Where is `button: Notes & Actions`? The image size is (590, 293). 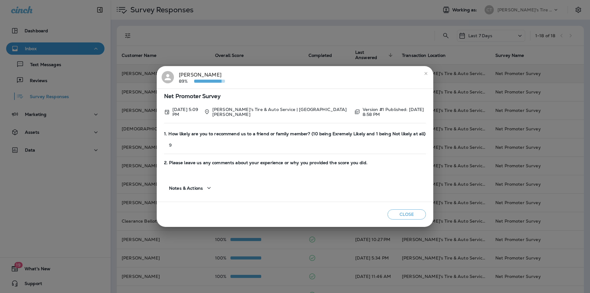 button: Notes & Actions is located at coordinates (191, 188).